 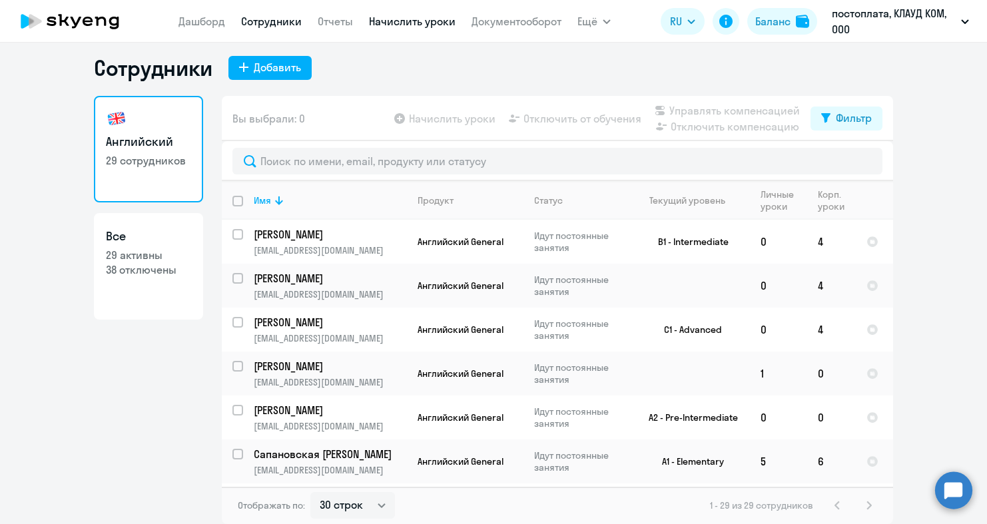 I want to click on td: A1 - Elementary, so click(x=688, y=462).